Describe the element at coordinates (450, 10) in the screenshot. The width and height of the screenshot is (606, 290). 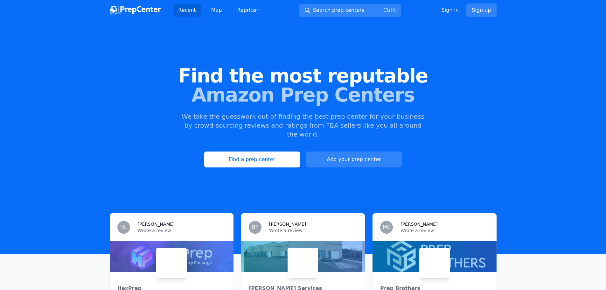
I see `a: Sign in` at that location.